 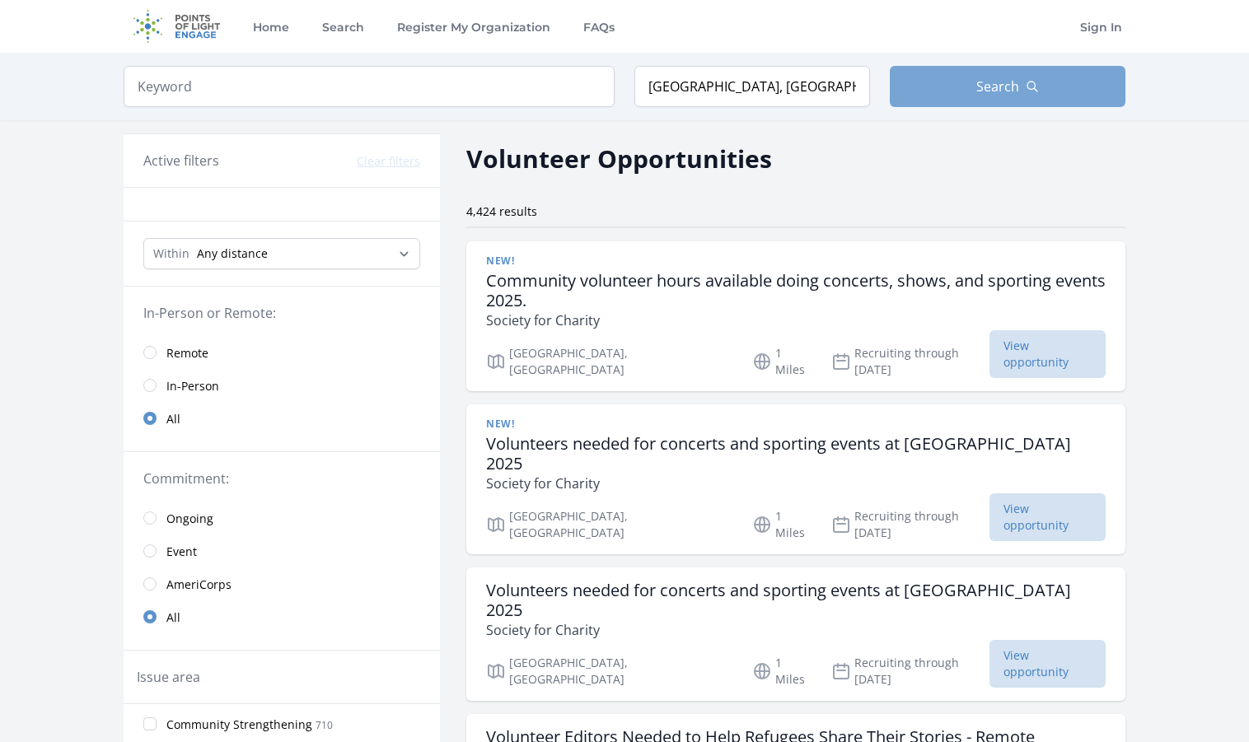 I want to click on span: AmeriCorps, so click(x=199, y=585).